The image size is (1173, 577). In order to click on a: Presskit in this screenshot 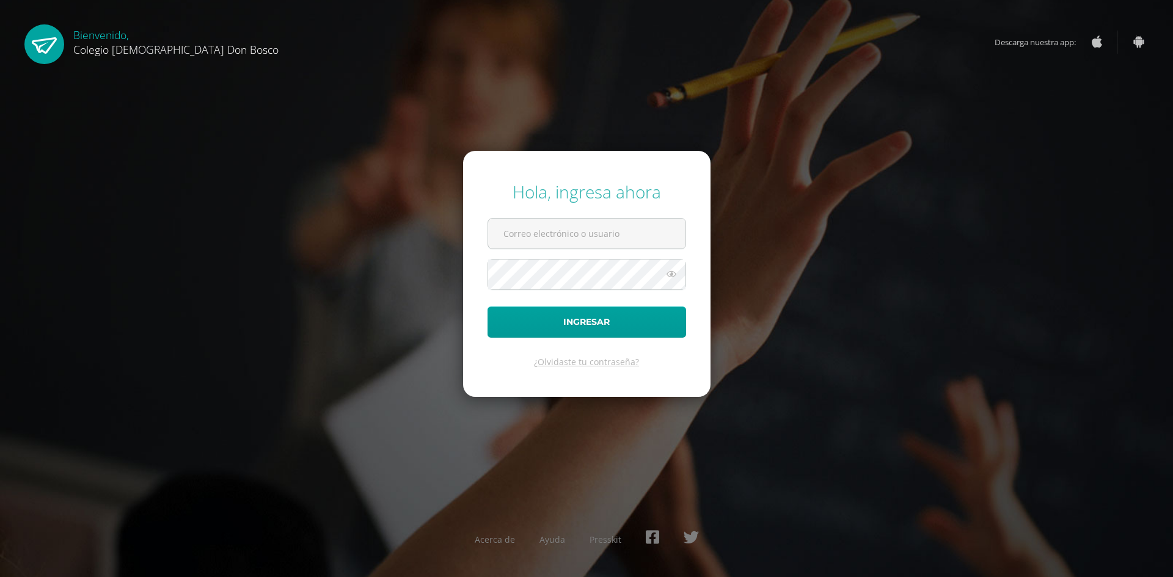, I will do `click(605, 539)`.